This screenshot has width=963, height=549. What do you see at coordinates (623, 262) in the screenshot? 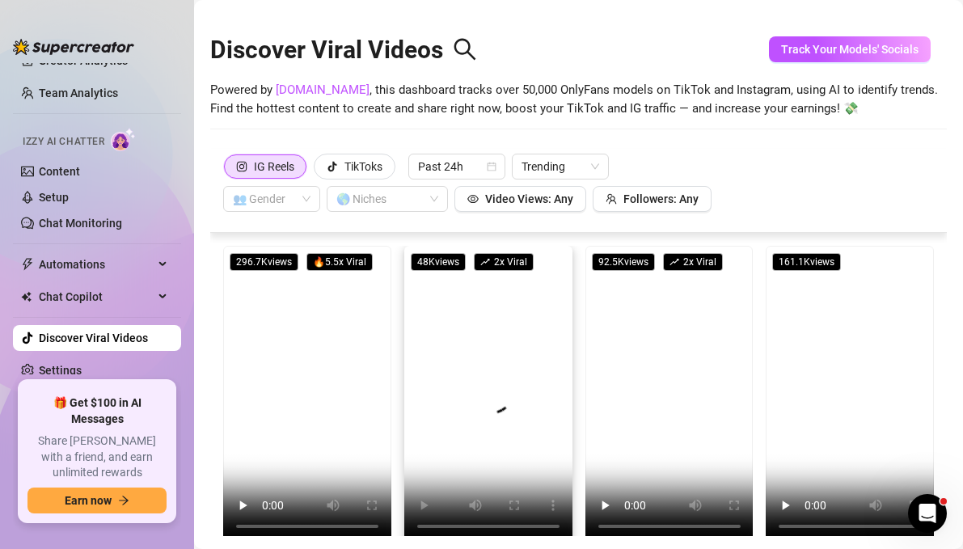
I see `span: 92.5K views` at bounding box center [623, 262].